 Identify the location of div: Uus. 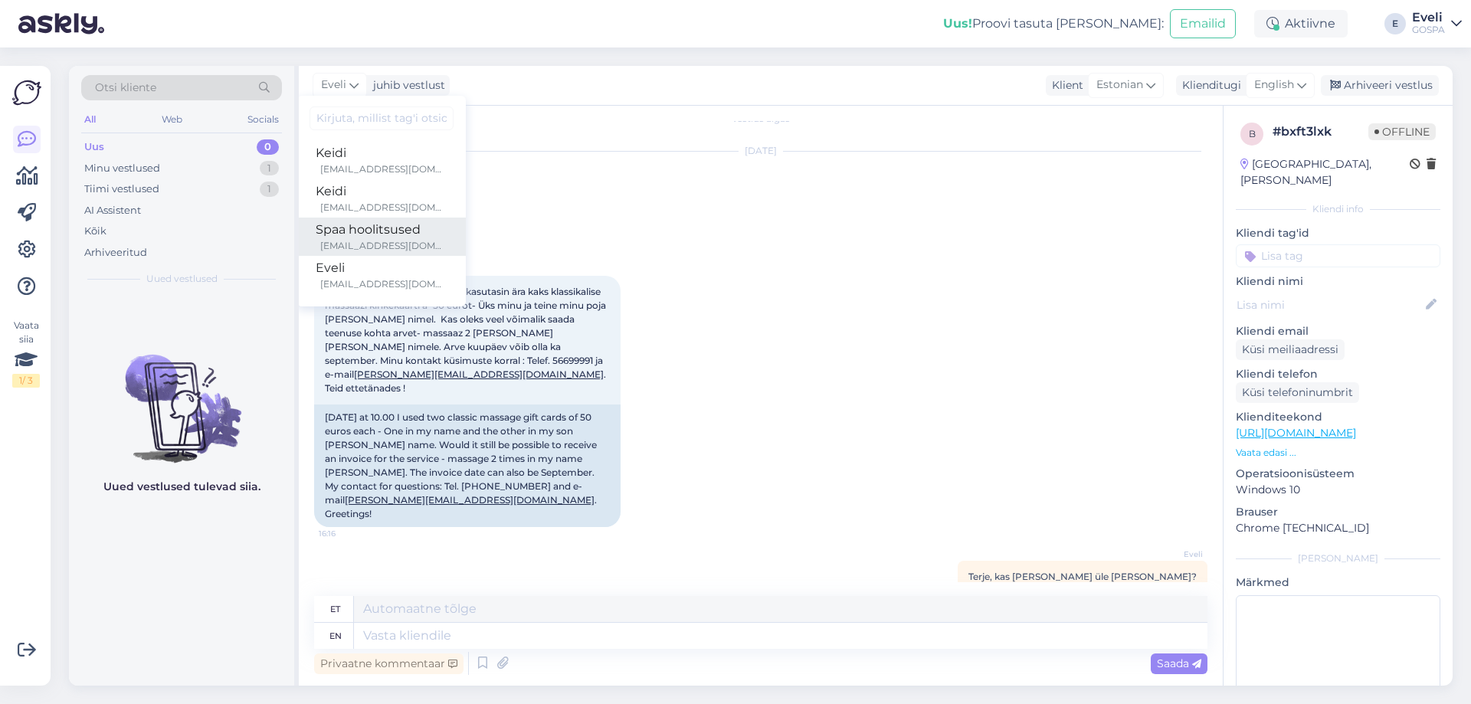
(94, 147).